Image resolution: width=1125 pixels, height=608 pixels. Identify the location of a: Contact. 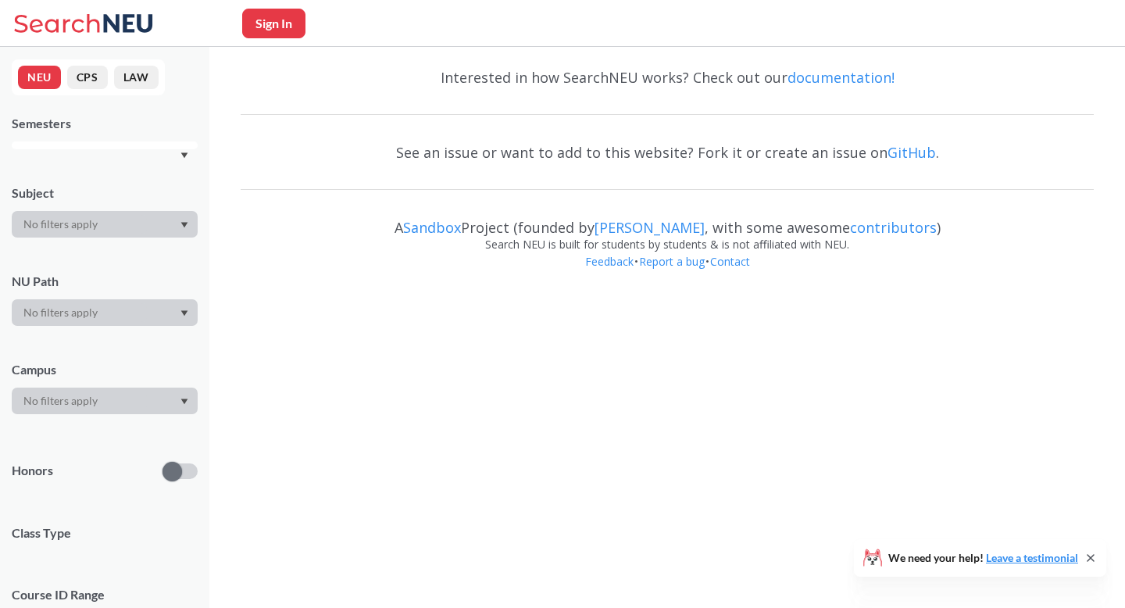
(730, 261).